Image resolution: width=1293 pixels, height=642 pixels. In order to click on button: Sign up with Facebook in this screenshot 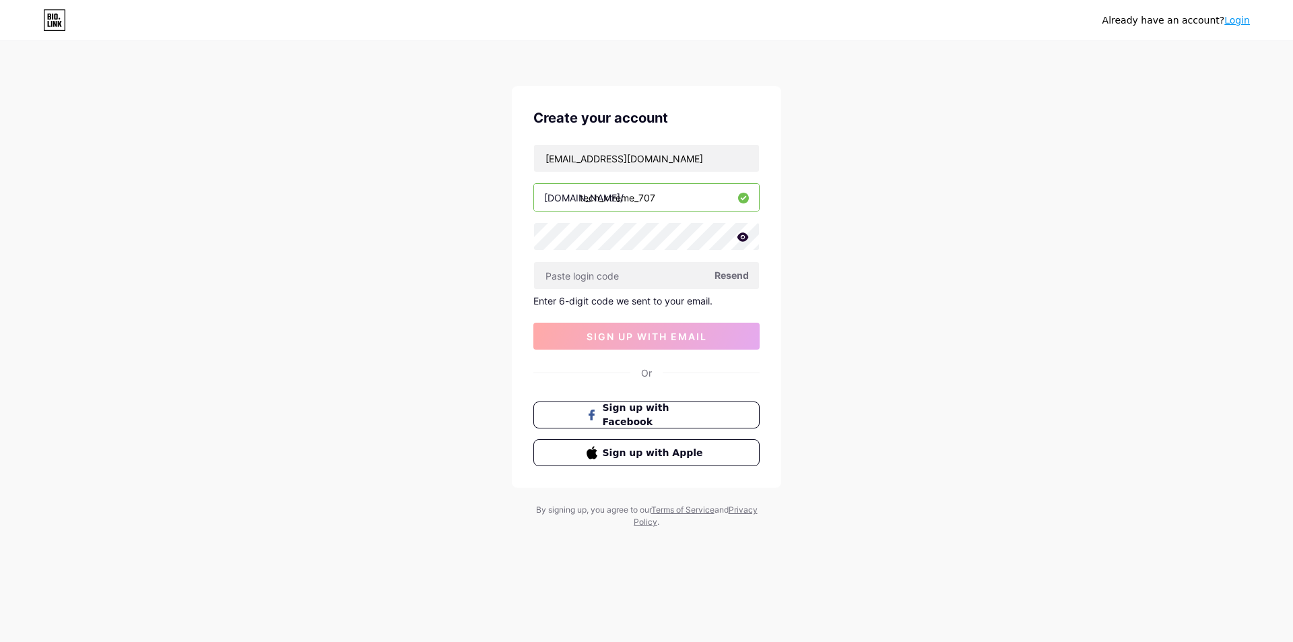, I will do `click(647, 415)`.